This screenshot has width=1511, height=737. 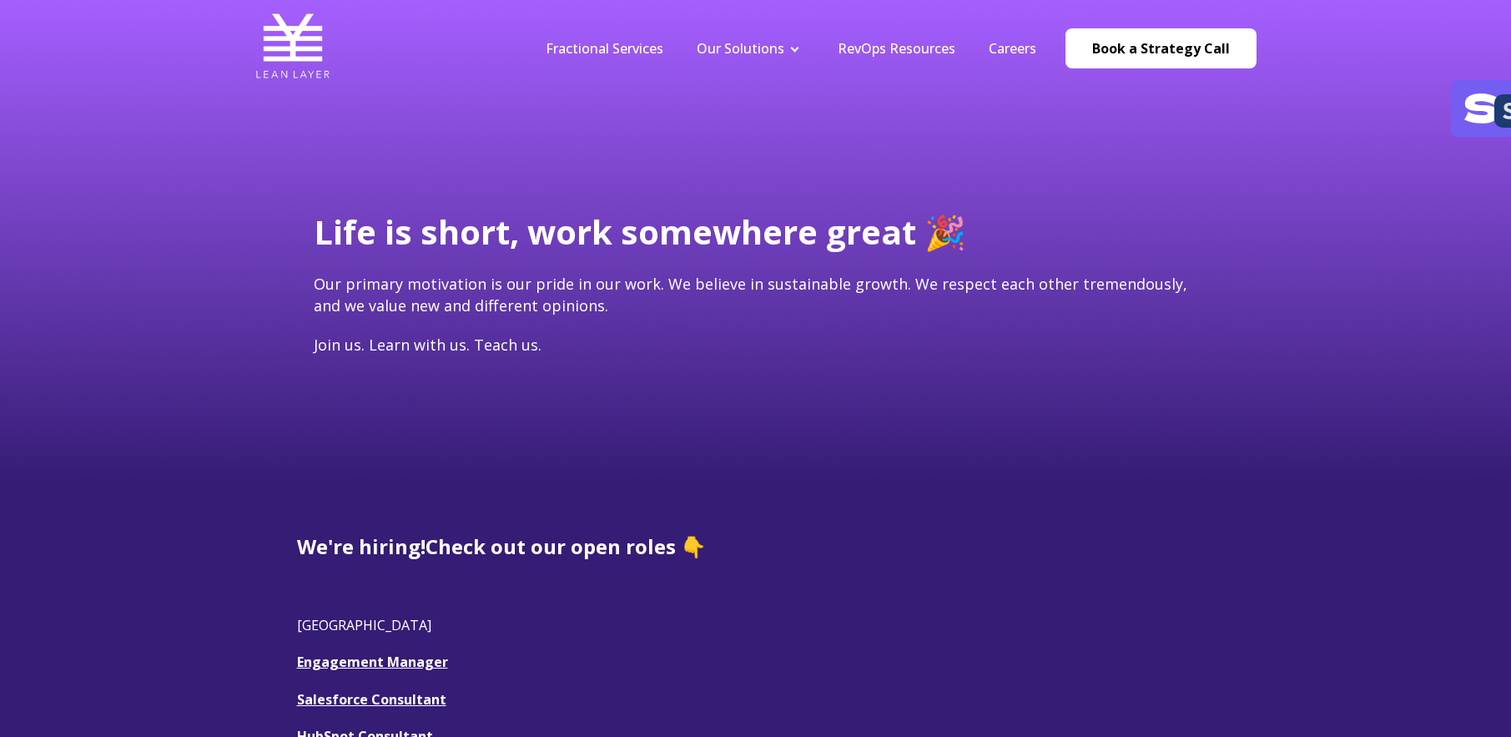 What do you see at coordinates (604, 48) in the screenshot?
I see `a: Fractional Services` at bounding box center [604, 48].